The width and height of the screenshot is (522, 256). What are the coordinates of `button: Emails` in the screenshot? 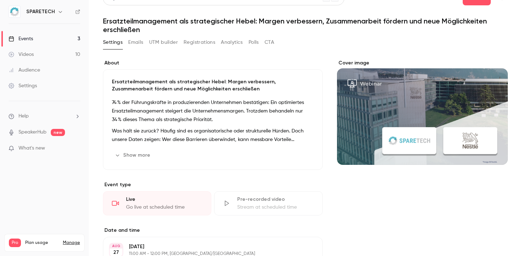 It's located at (136, 42).